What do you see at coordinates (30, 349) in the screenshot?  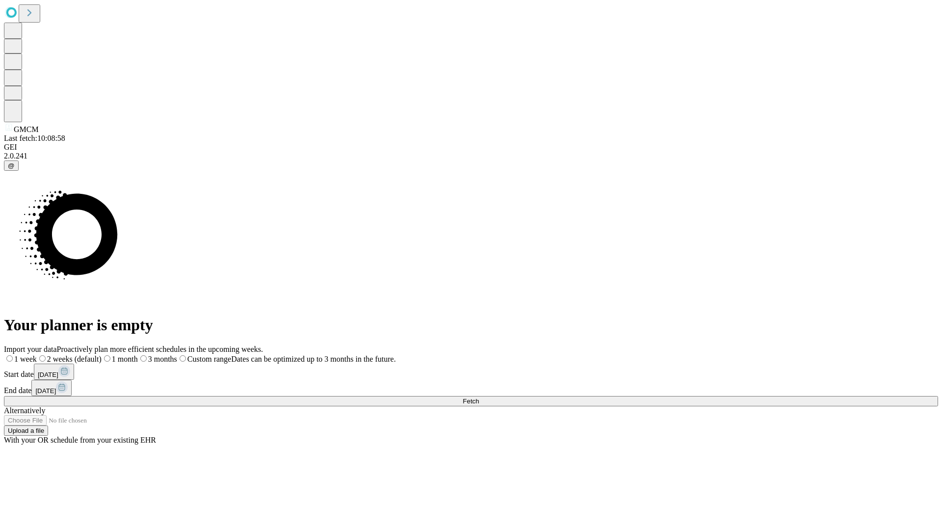 I see `span: Import your data` at bounding box center [30, 349].